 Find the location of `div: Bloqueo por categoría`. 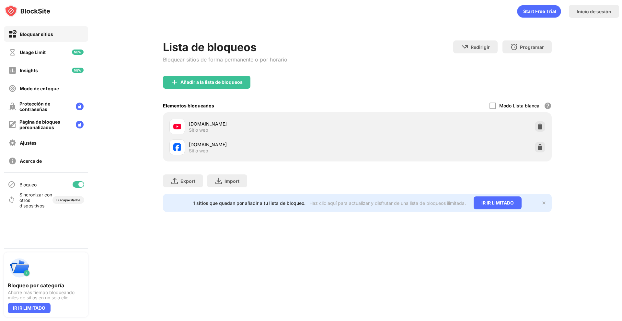

div: Bloqueo por categoría is located at coordinates (46, 286).